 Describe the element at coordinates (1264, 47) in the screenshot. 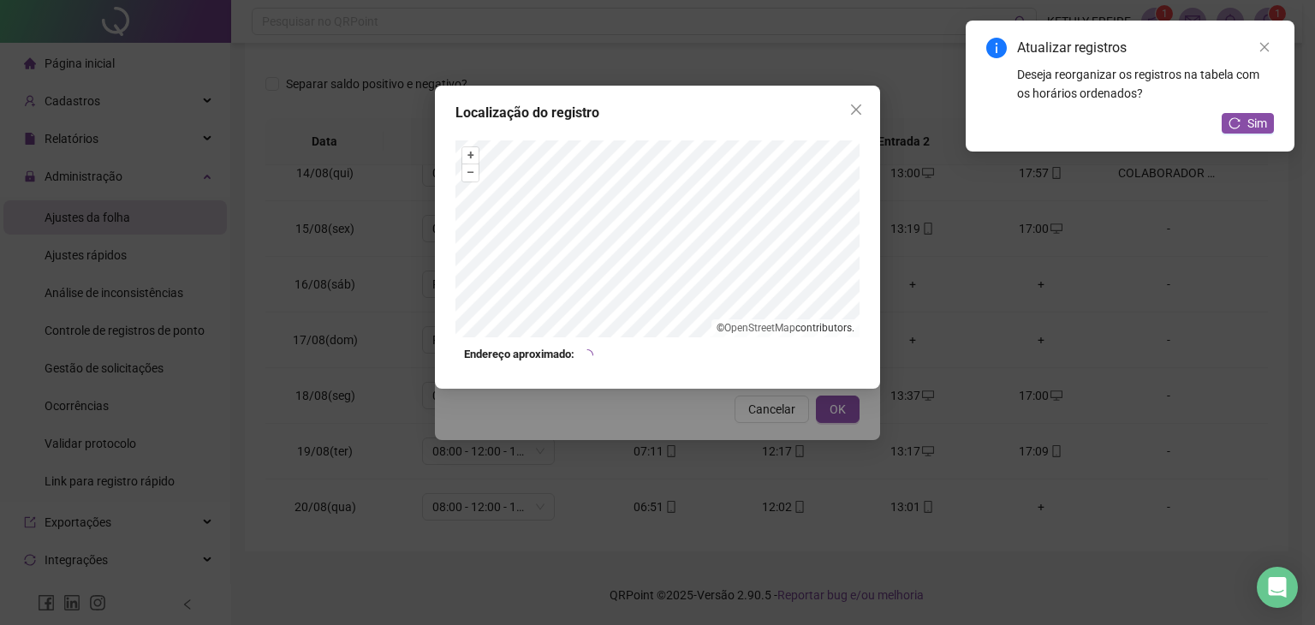

I see `a: Close` at that location.